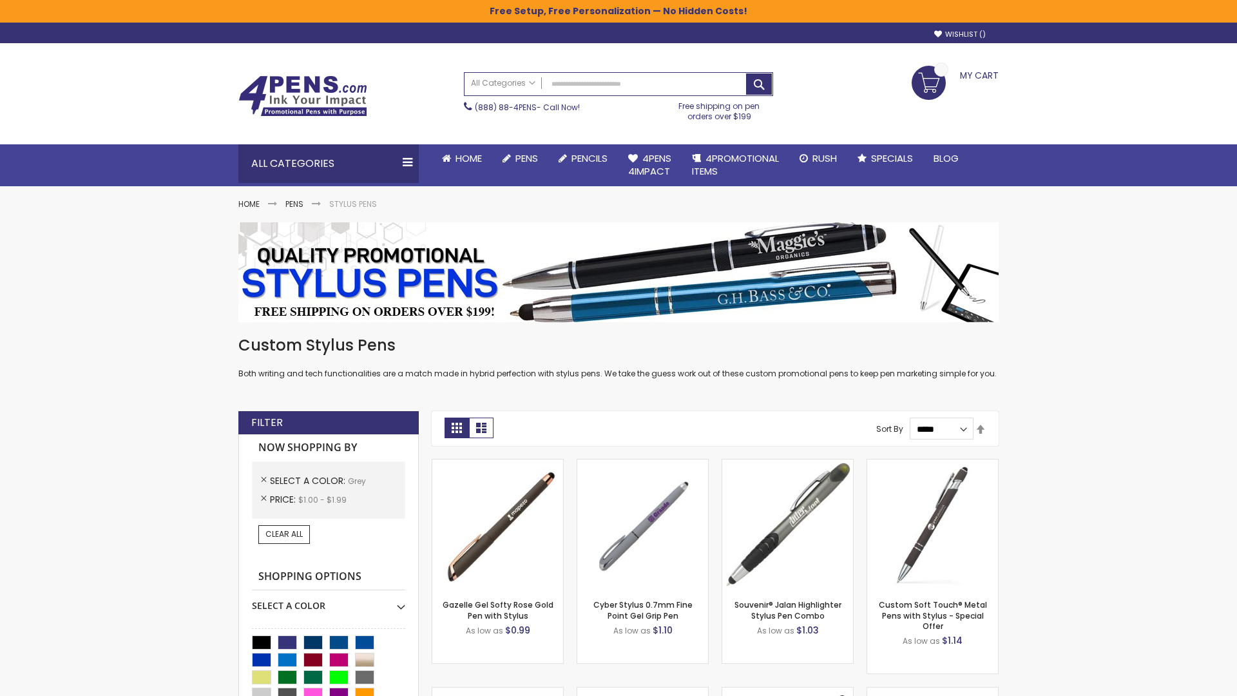 The image size is (1237, 696). I want to click on a: Specials, so click(885, 159).